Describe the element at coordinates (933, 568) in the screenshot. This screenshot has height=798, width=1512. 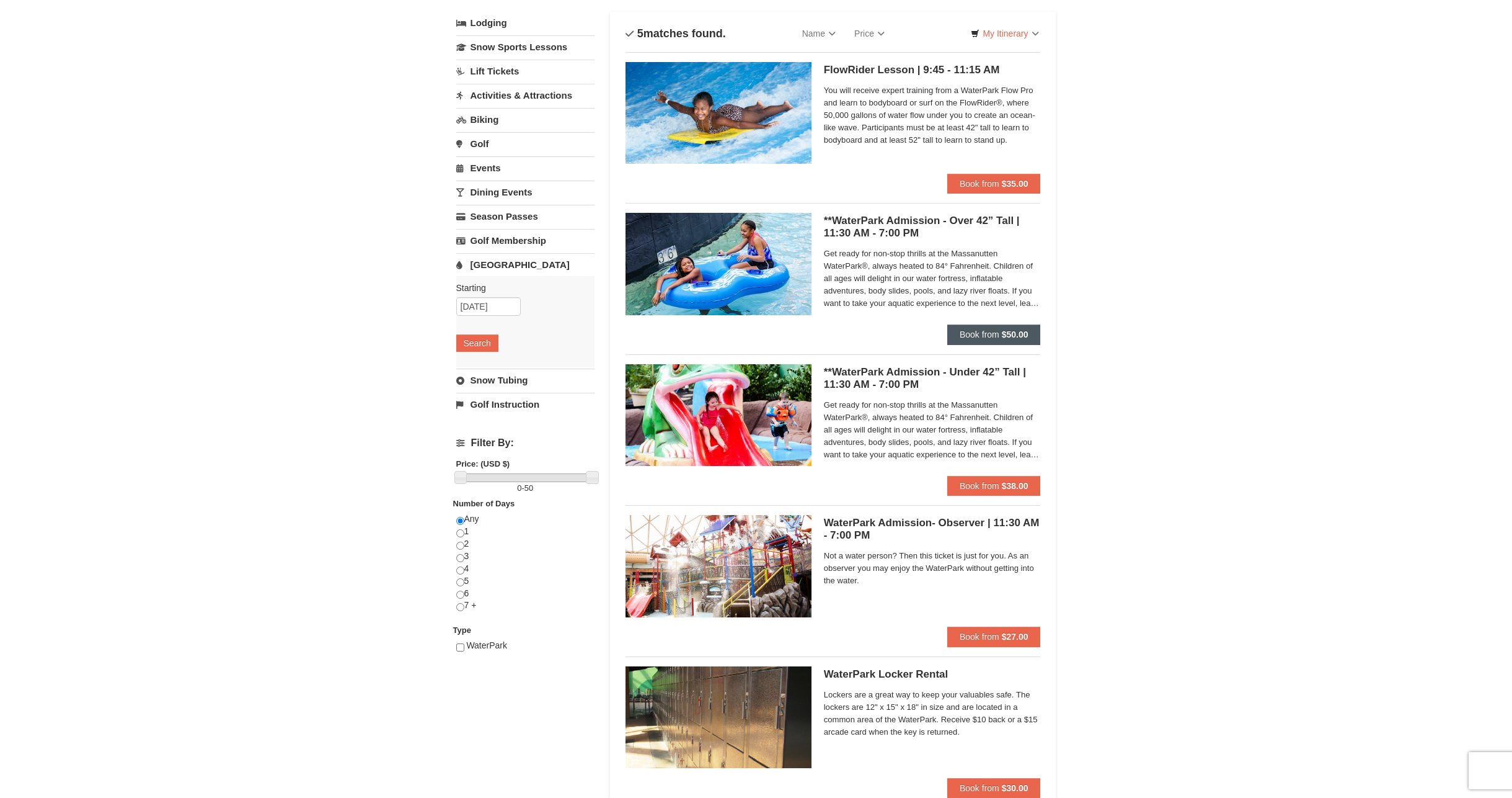
I see `span: Not a water person? Then this ticket is just for you. As an observer you may enjoy the WaterPark ...` at that location.